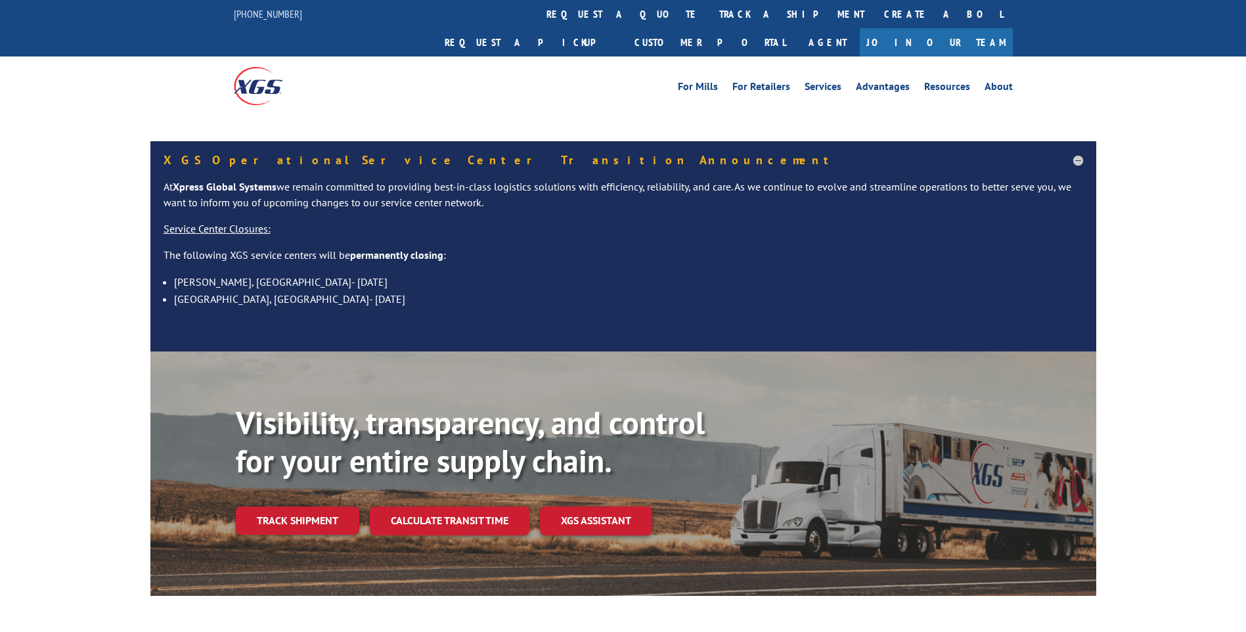  What do you see at coordinates (217, 229) in the screenshot?
I see `u: Service Center Closures:` at bounding box center [217, 229].